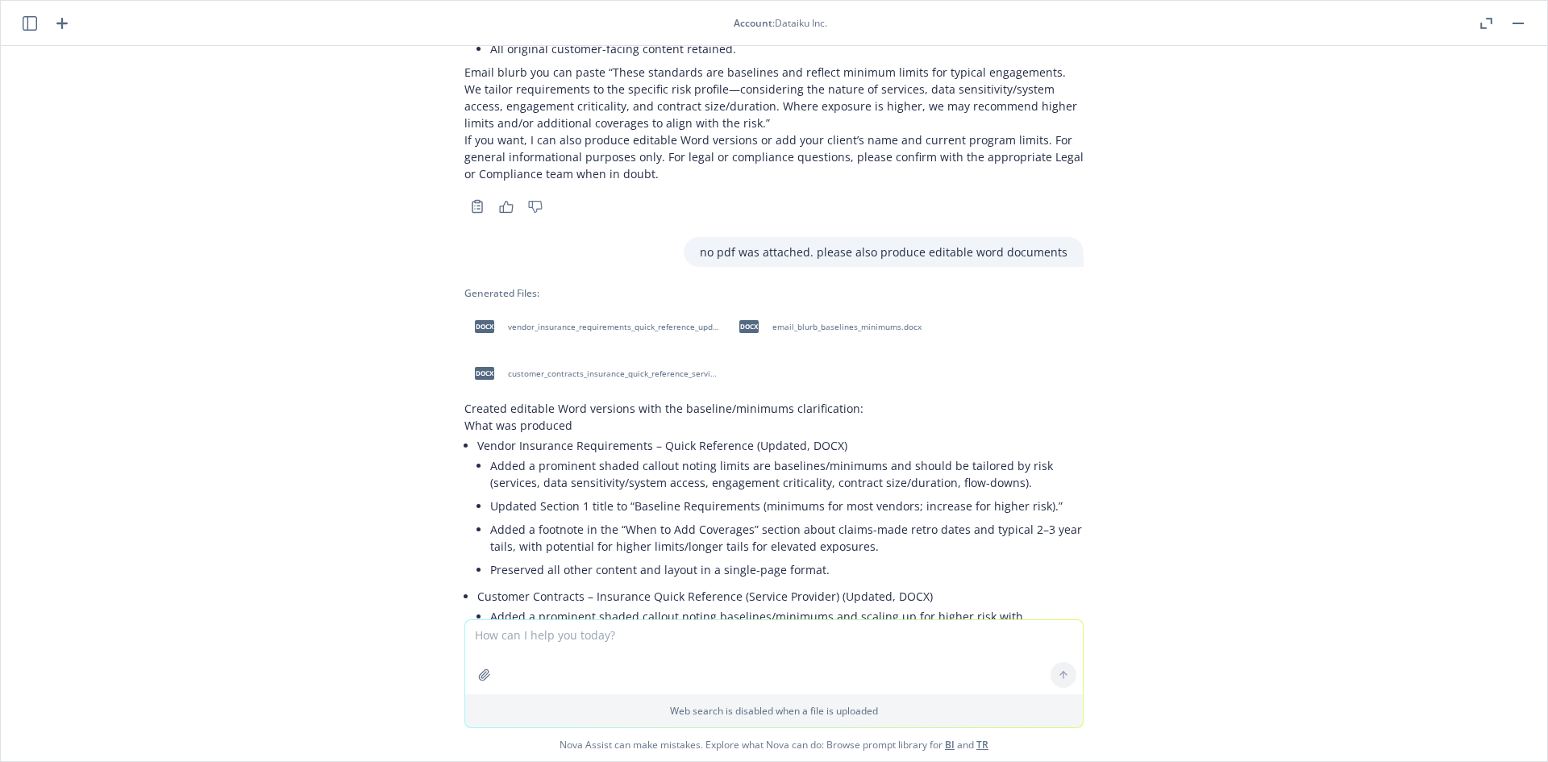 Image resolution: width=1548 pixels, height=762 pixels. I want to click on div: : Dataiku Inc., so click(781, 23).